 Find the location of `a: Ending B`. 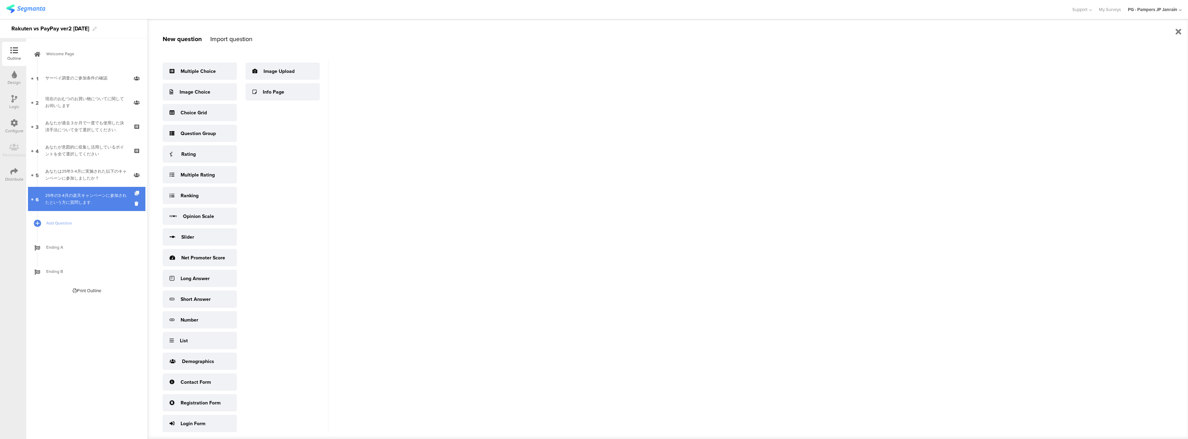

a: Ending B is located at coordinates (87, 271).